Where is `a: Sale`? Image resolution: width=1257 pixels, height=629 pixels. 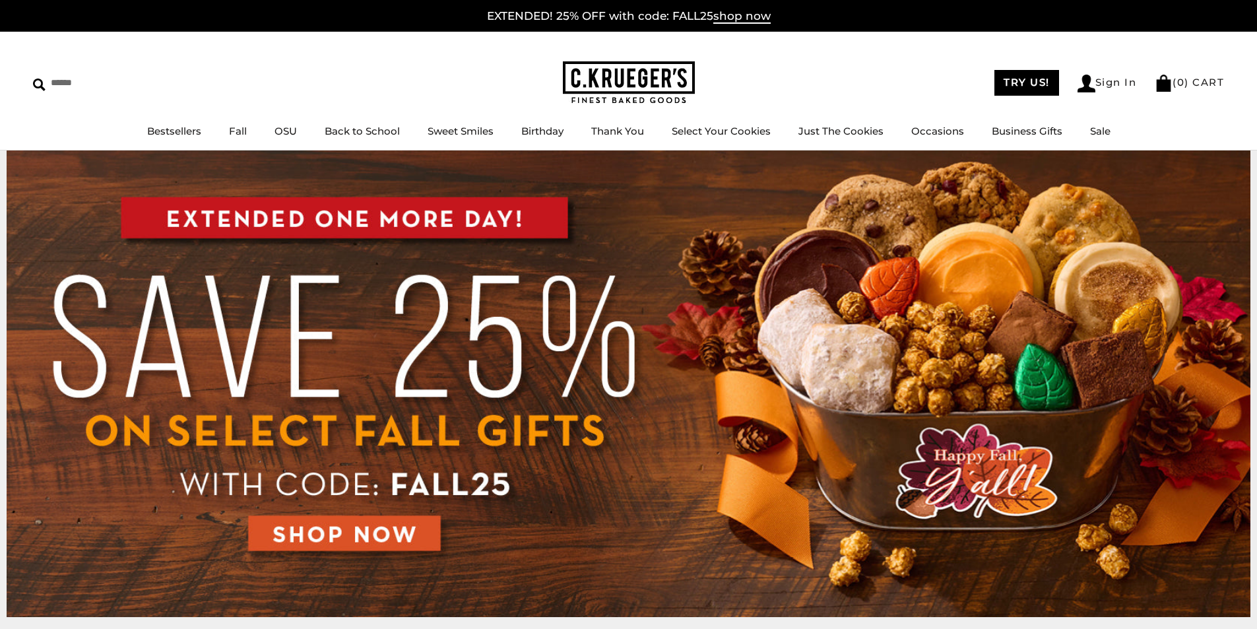 a: Sale is located at coordinates (1100, 131).